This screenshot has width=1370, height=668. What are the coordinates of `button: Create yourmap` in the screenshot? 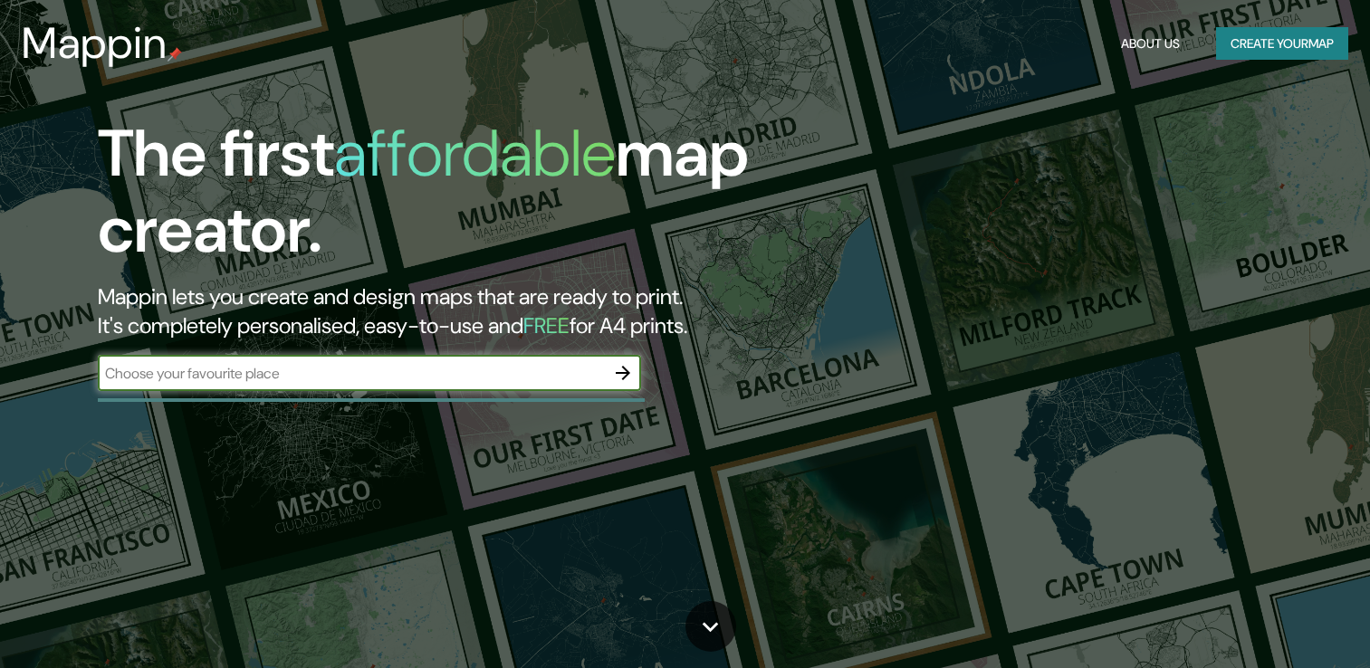 It's located at (1283, 43).